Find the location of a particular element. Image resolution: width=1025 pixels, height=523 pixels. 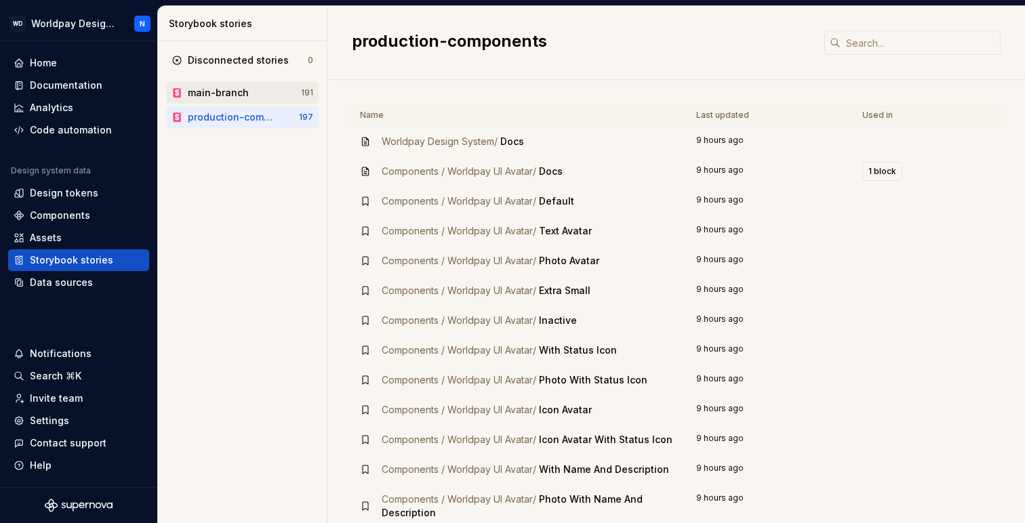

a: production-components197 is located at coordinates (242, 117).